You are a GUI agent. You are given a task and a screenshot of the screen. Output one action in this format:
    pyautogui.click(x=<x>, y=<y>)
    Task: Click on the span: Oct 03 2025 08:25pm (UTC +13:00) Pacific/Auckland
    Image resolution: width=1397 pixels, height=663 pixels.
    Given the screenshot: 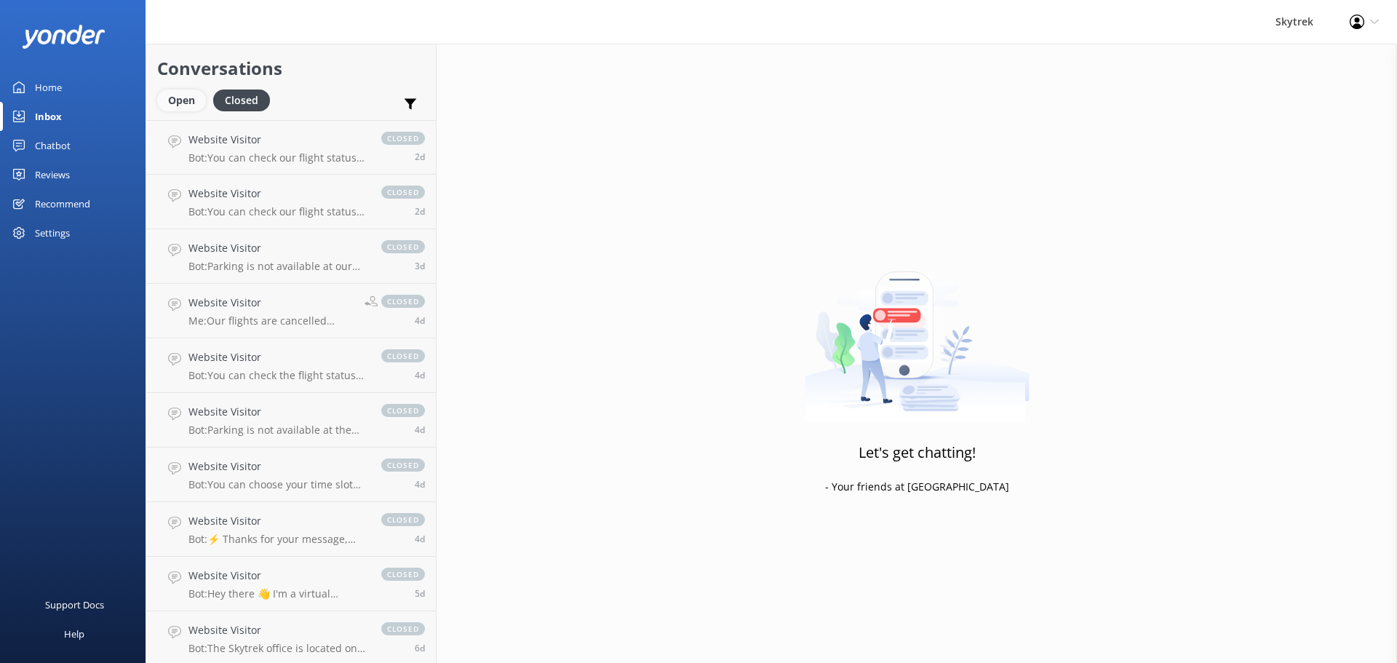 What is the action you would take?
    pyautogui.click(x=420, y=538)
    